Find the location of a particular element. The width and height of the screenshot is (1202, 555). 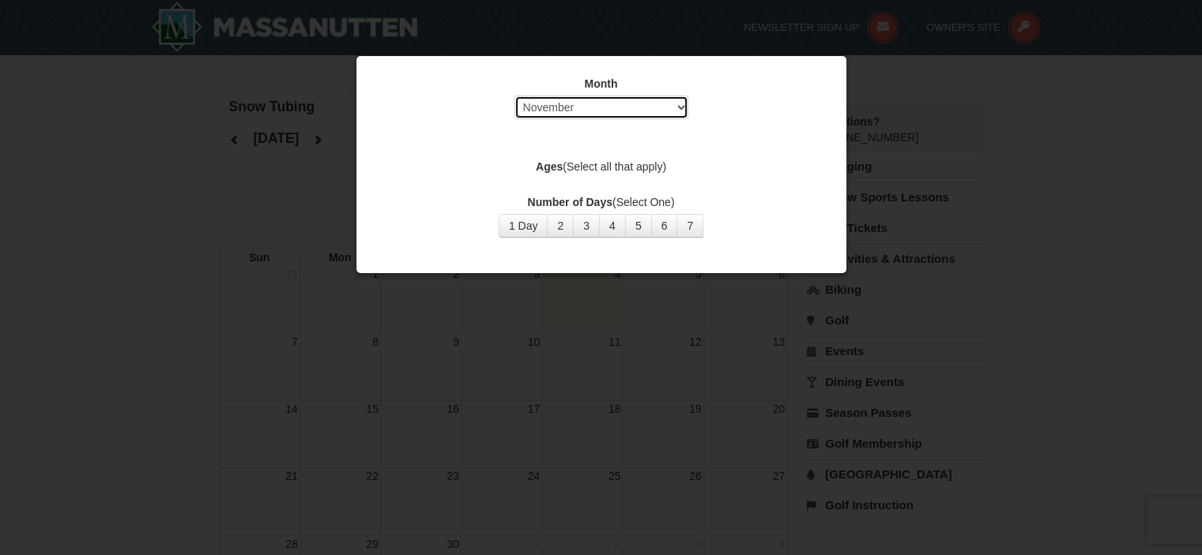

button: 7 is located at coordinates (690, 226).